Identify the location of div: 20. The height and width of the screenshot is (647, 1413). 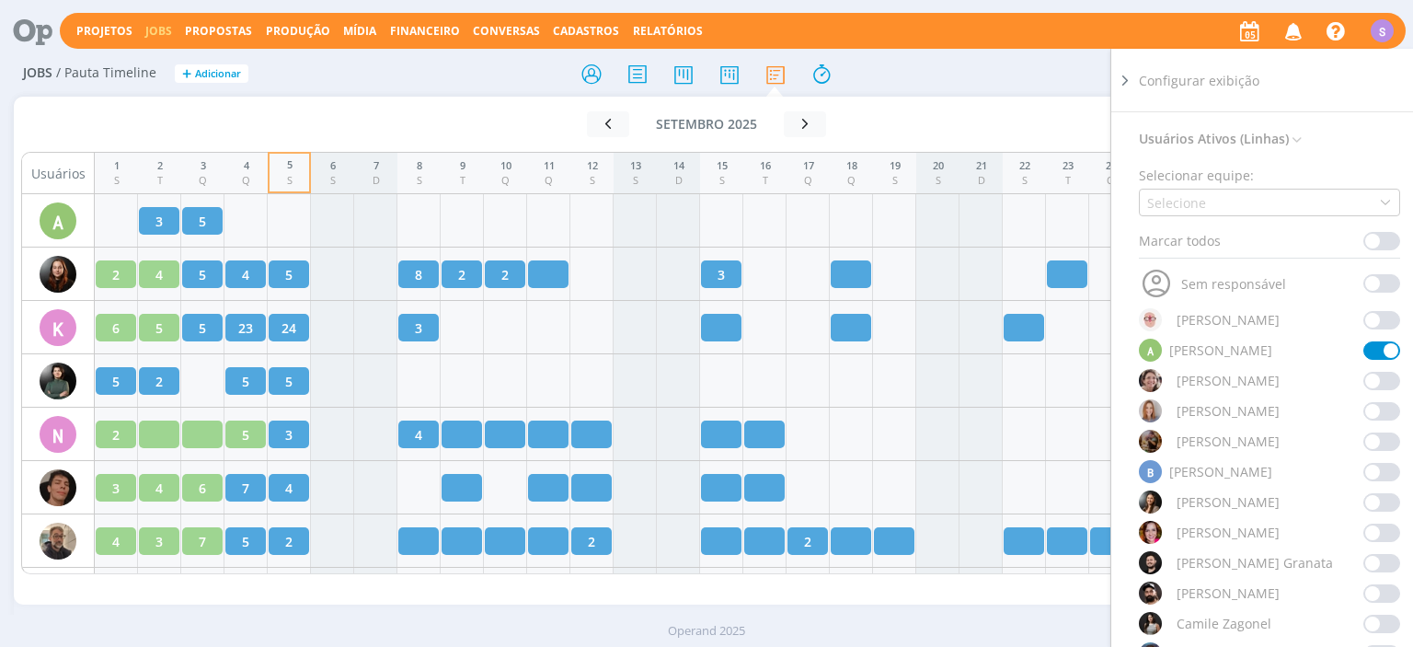
(938, 166).